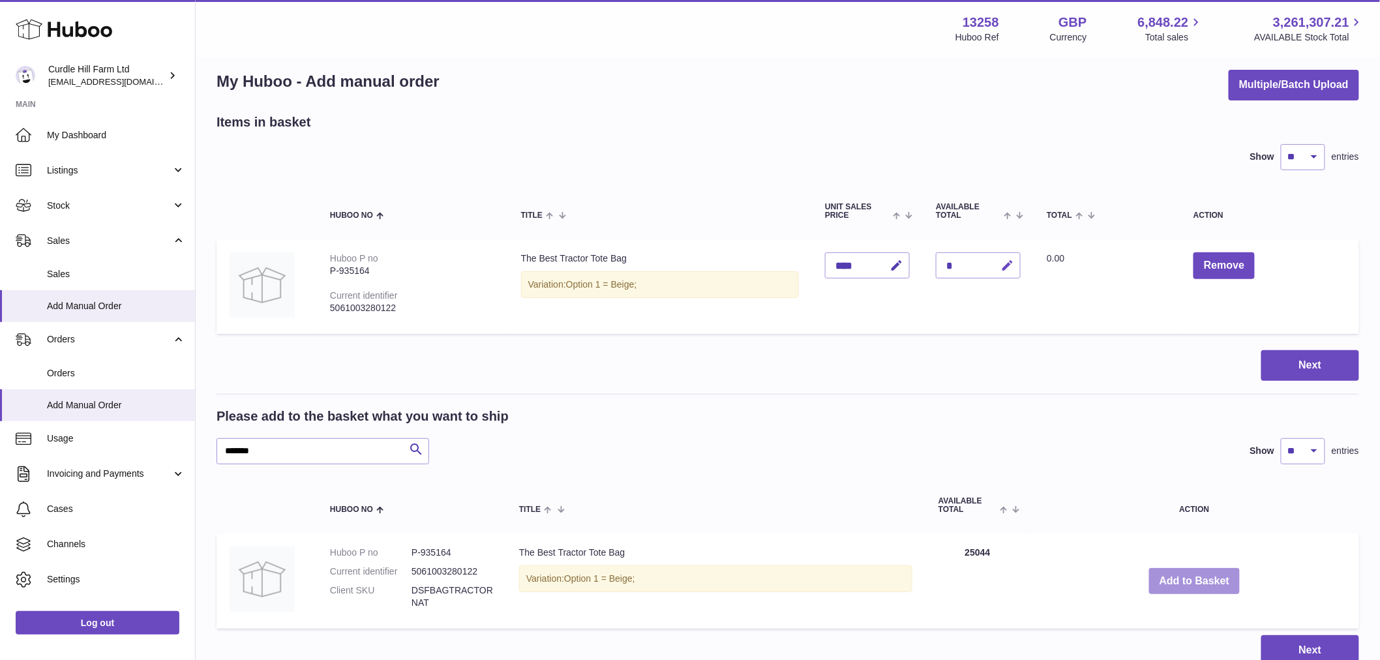 This screenshot has height=660, width=1380. I want to click on div: Currency, so click(1068, 37).